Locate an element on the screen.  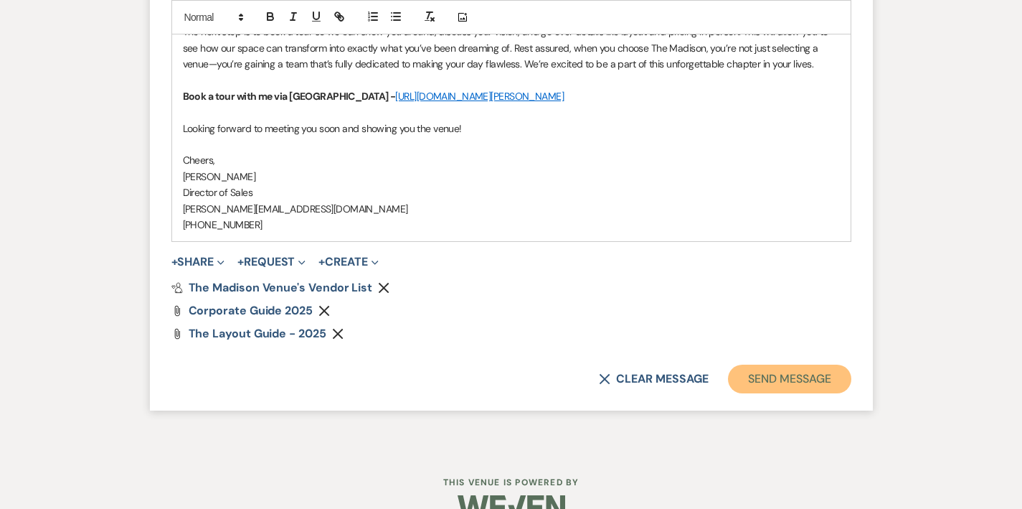
p: Director of Sales is located at coordinates (512, 192).